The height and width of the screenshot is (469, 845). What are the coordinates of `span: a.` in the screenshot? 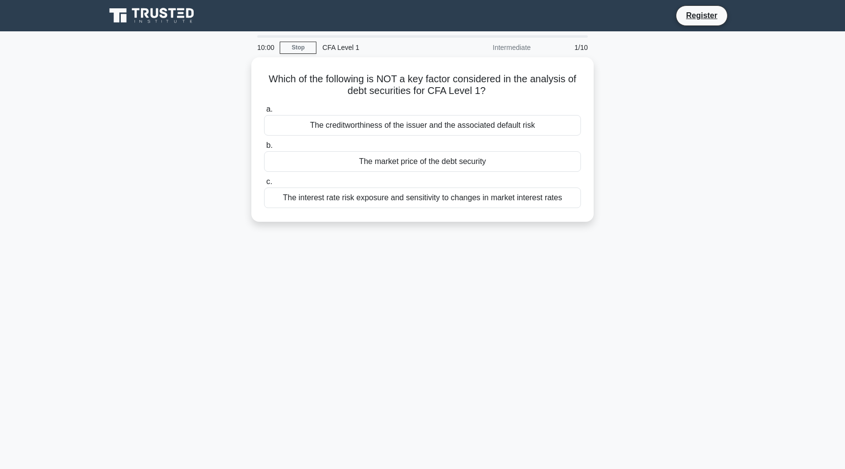 It's located at (269, 109).